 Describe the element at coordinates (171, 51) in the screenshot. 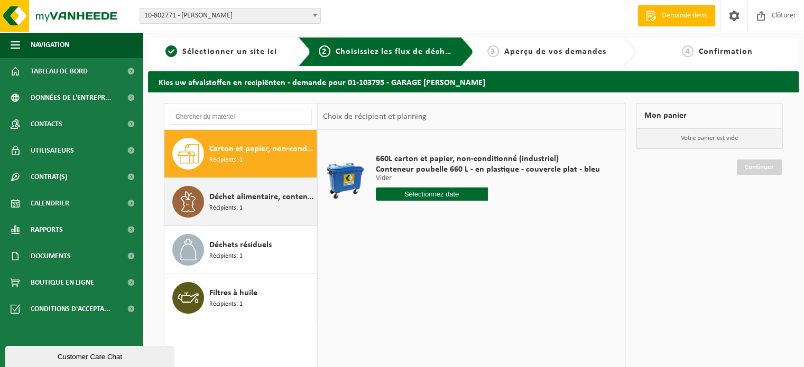

I see `span: 1` at that location.